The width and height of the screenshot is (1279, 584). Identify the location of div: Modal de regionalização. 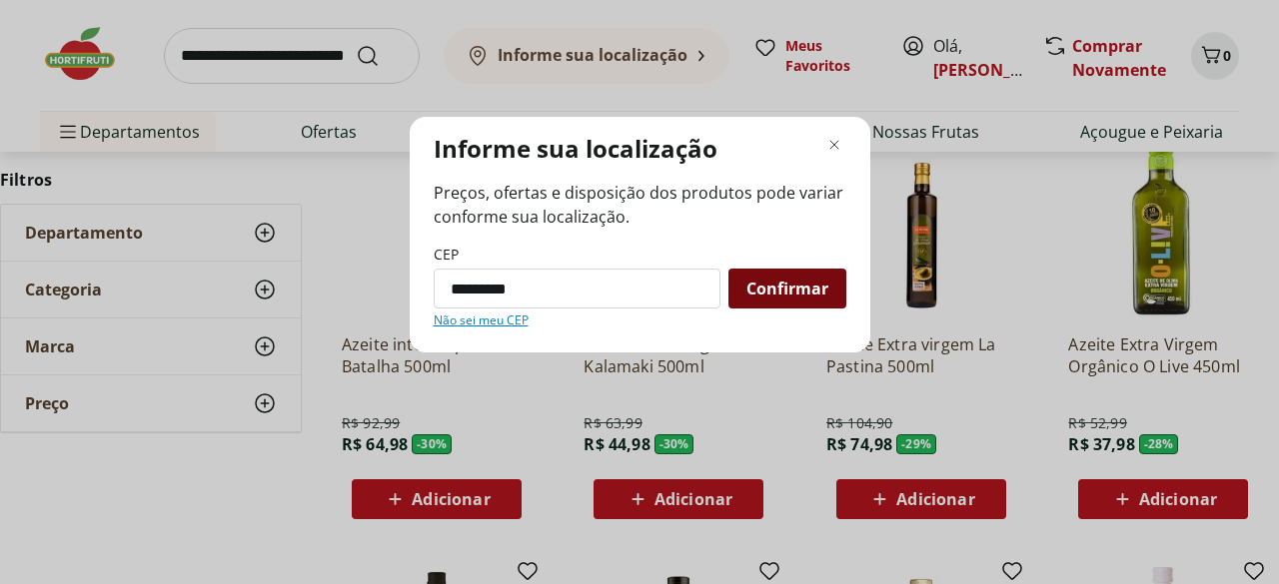
(639, 235).